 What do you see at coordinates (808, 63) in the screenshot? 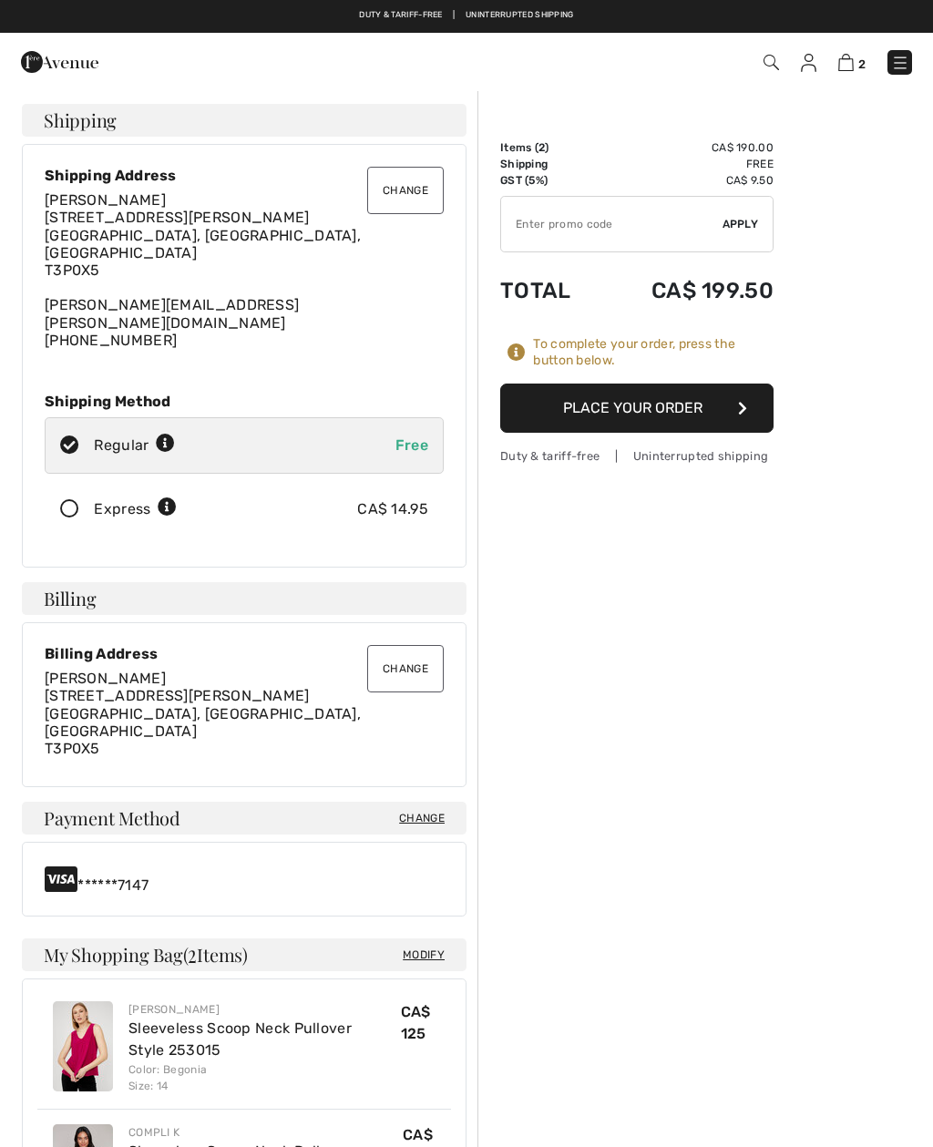
I see `img: My Info` at bounding box center [808, 63].